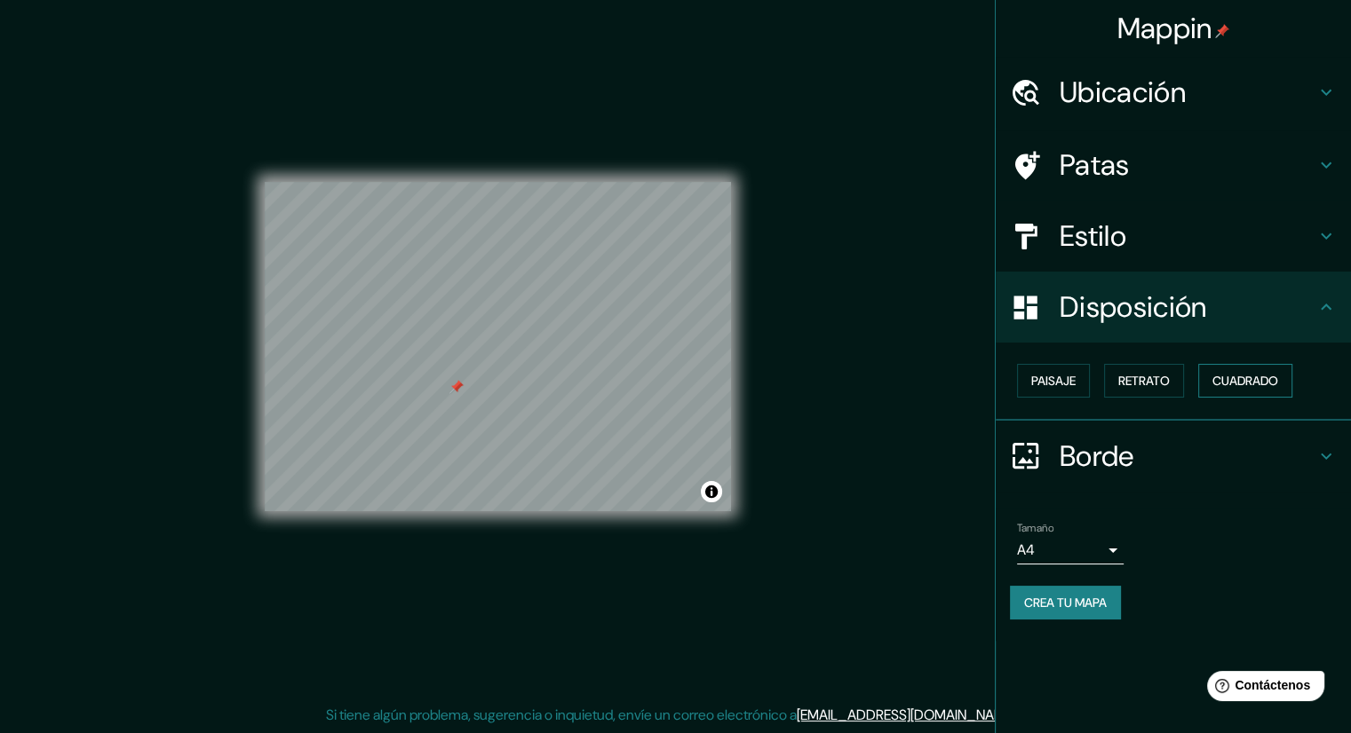  I want to click on font: Paisaje, so click(1053, 381).